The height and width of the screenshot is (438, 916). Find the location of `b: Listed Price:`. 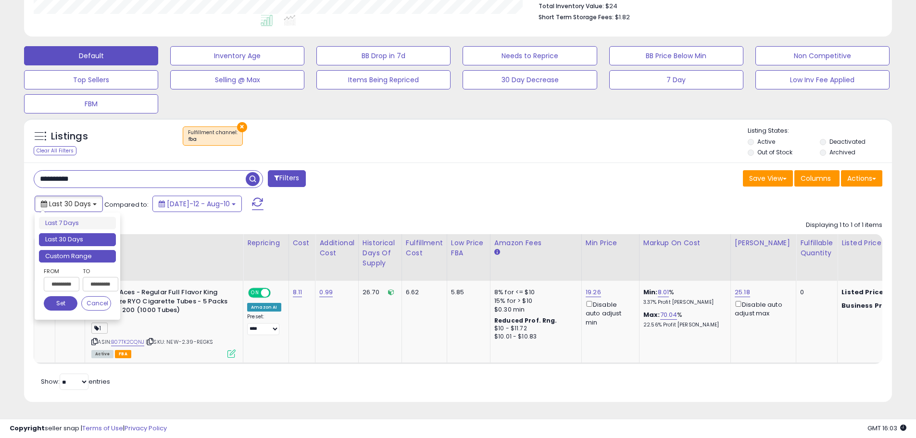

b: Listed Price: is located at coordinates (863, 292).